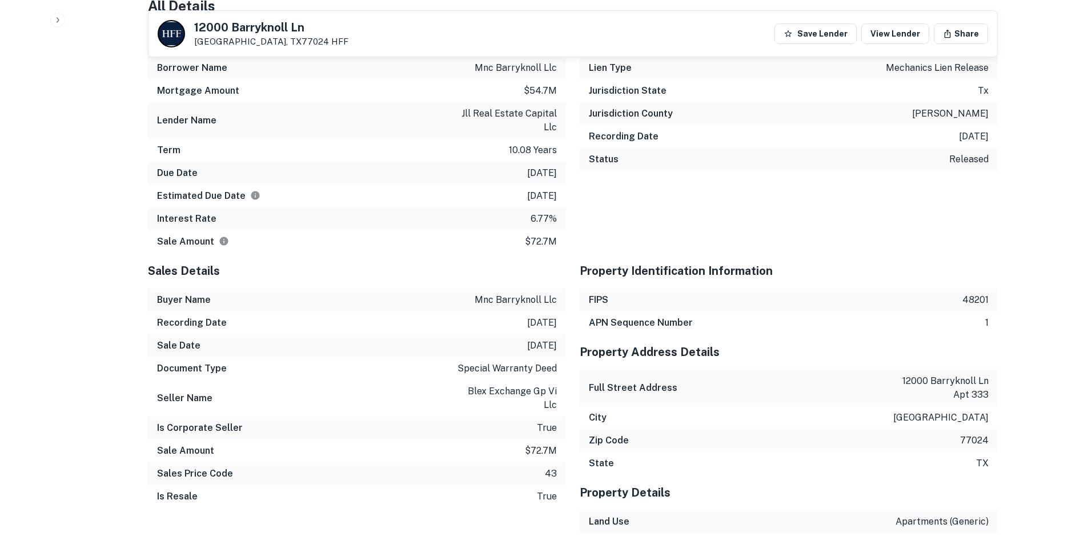 Image resolution: width=1088 pixels, height=540 pixels. I want to click on h5: Sales Details, so click(357, 271).